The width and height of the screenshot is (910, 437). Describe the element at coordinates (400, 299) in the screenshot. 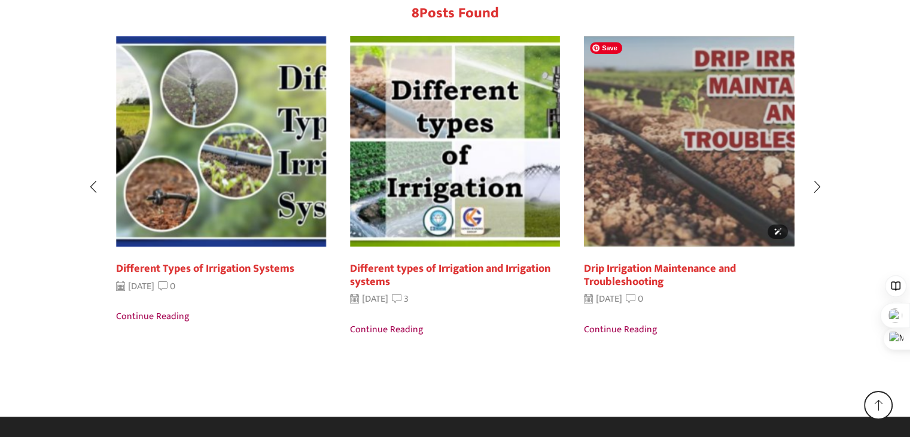

I see `a: 3` at that location.